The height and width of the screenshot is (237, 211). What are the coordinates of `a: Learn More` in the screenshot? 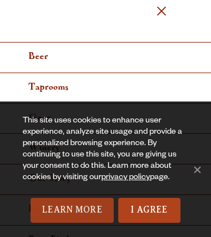 It's located at (72, 210).